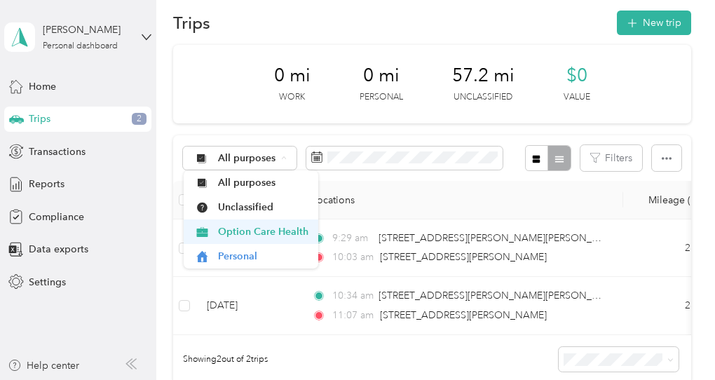 The image size is (715, 380). I want to click on p: Unclassified, so click(483, 97).